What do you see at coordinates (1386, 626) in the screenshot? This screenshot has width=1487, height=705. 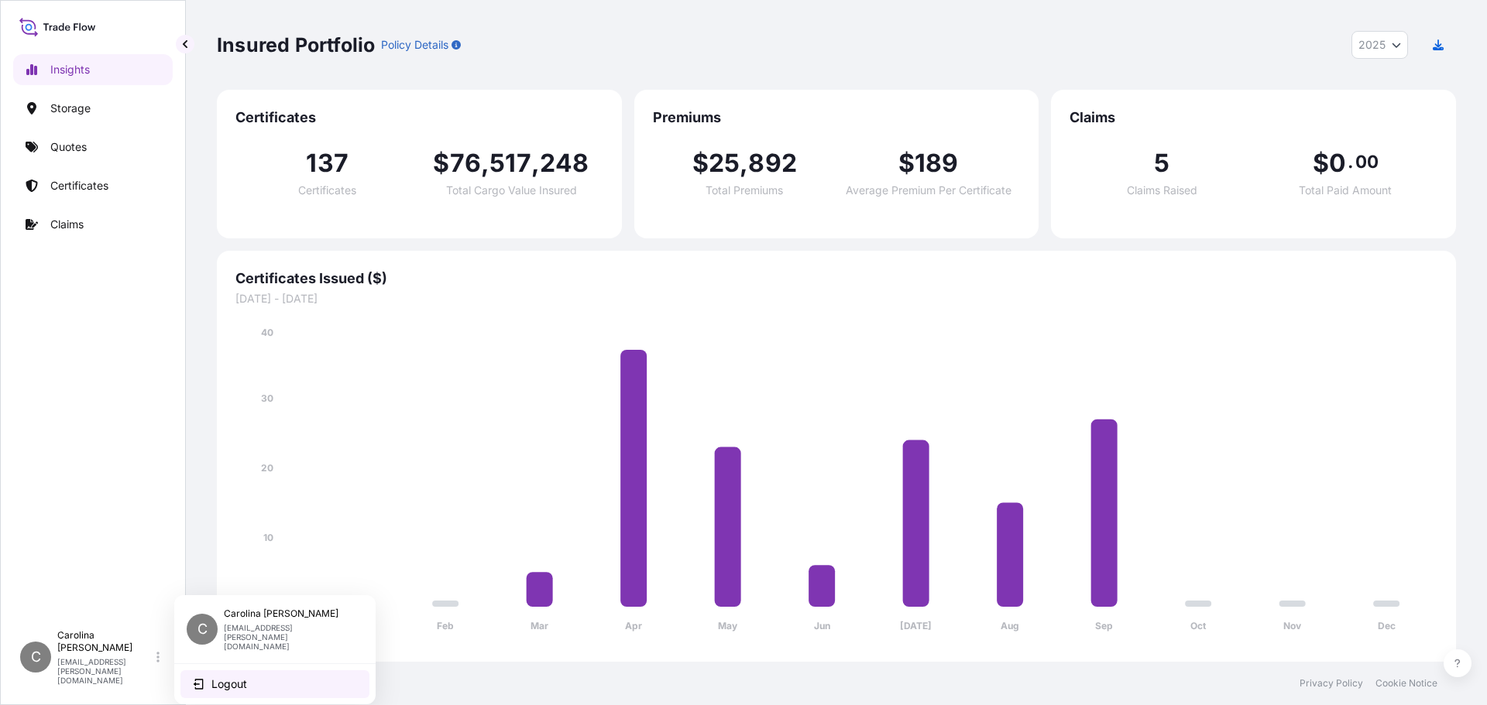 I see `tspan: Dec` at bounding box center [1386, 626].